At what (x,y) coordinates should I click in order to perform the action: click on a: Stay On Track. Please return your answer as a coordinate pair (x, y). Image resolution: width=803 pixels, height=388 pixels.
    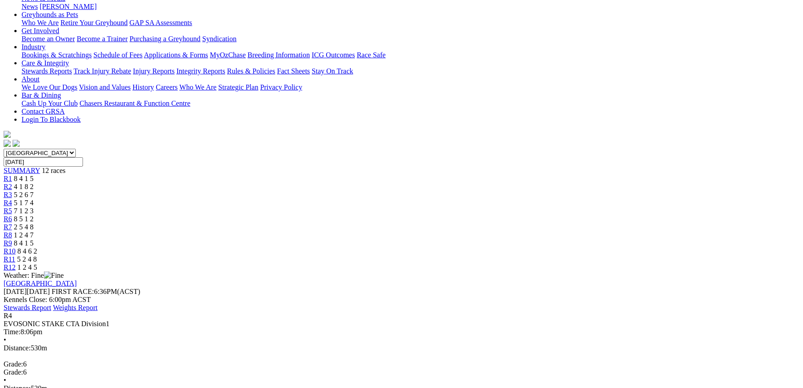
    Looking at the image, I should click on (332, 71).